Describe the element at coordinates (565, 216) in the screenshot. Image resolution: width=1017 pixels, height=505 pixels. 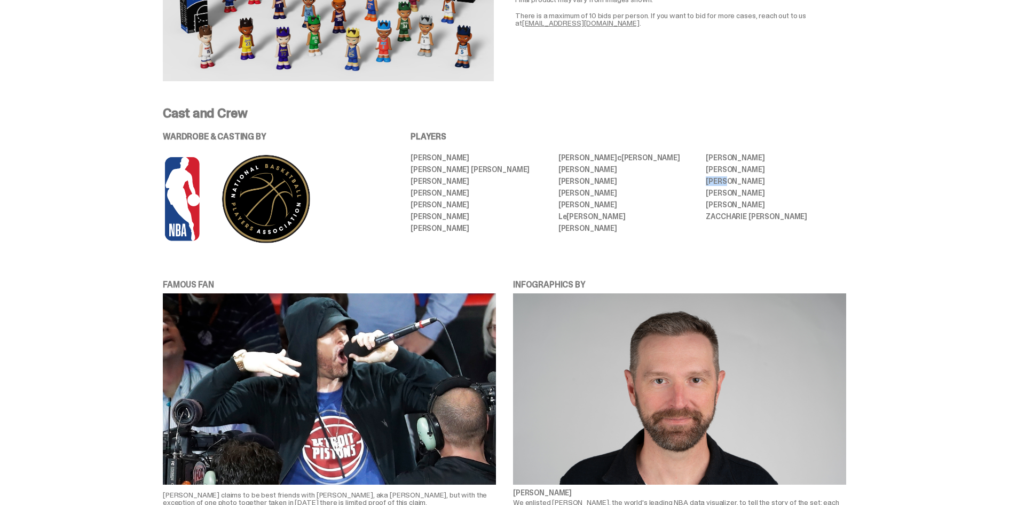
I see `span: e` at that location.